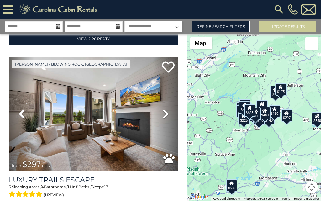 Image resolution: width=321 pixels, height=201 pixels. What do you see at coordinates (221, 26) in the screenshot?
I see `a: Refine Search Filters` at bounding box center [221, 26].